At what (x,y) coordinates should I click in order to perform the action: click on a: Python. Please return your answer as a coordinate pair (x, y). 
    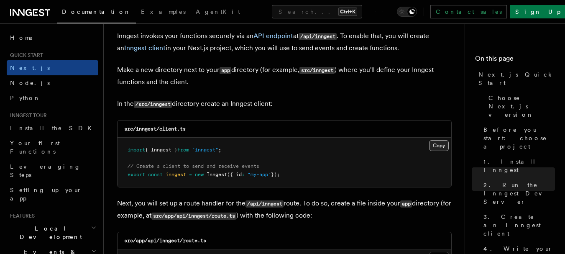
    Looking at the image, I should click on (52, 98).